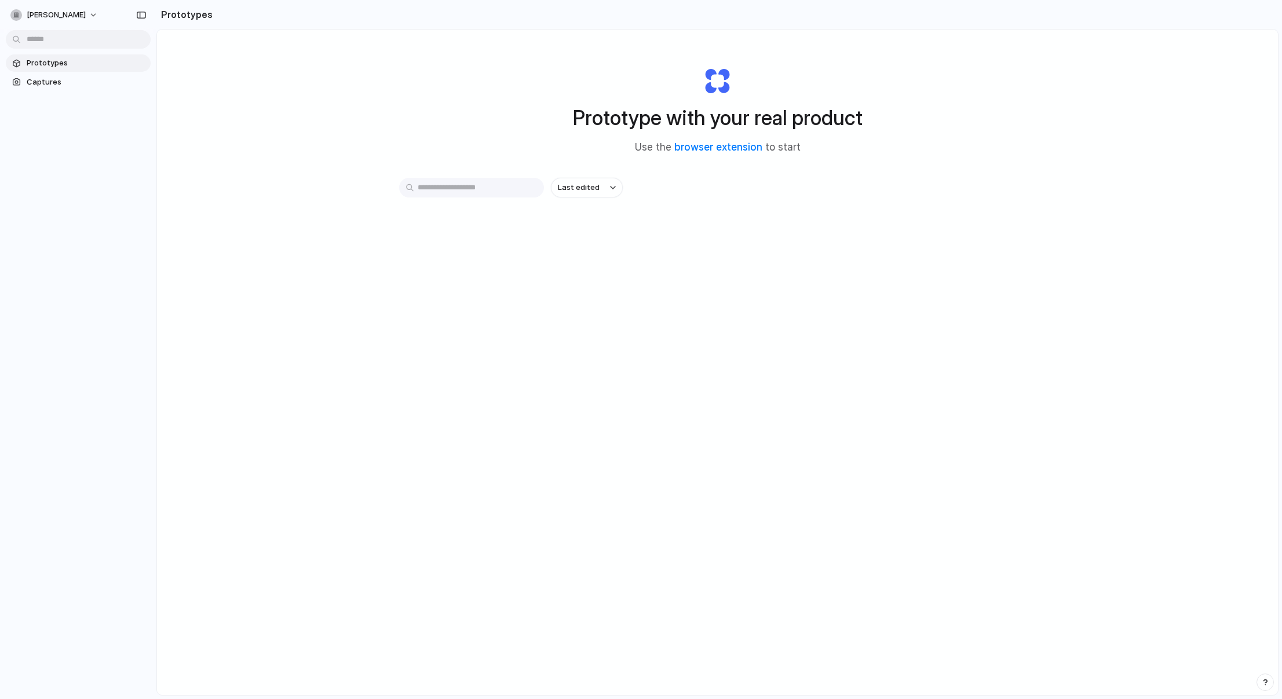 This screenshot has width=1282, height=699. What do you see at coordinates (718, 118) in the screenshot?
I see `h1: Prototype with your real product` at bounding box center [718, 118].